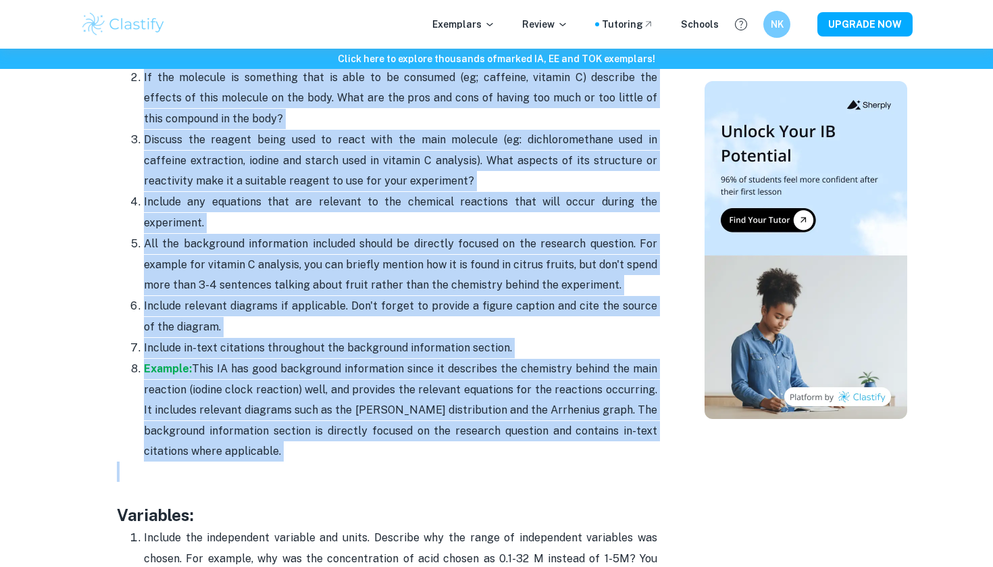  Describe the element at coordinates (806, 250) in the screenshot. I see `a: Thumbnail` at that location.